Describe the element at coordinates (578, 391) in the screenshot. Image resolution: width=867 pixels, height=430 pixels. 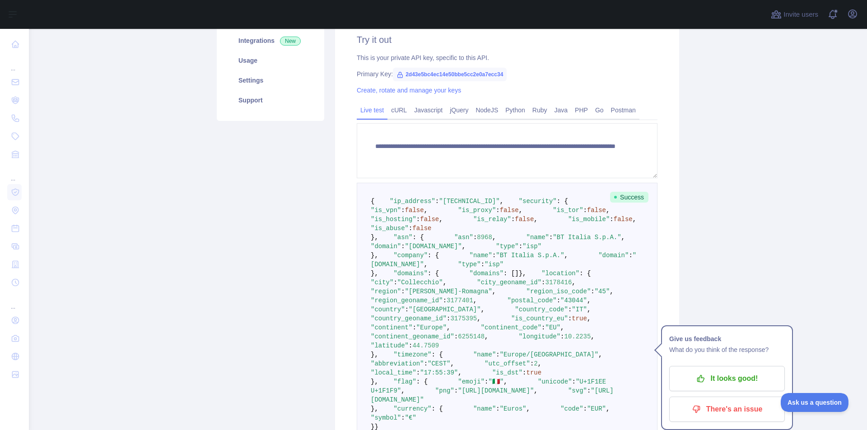
I see `span: "svg"` at that location.